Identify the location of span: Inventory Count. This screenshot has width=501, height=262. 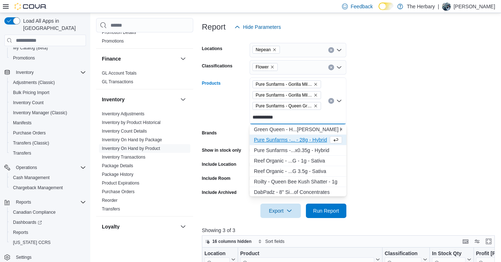
(48, 103).